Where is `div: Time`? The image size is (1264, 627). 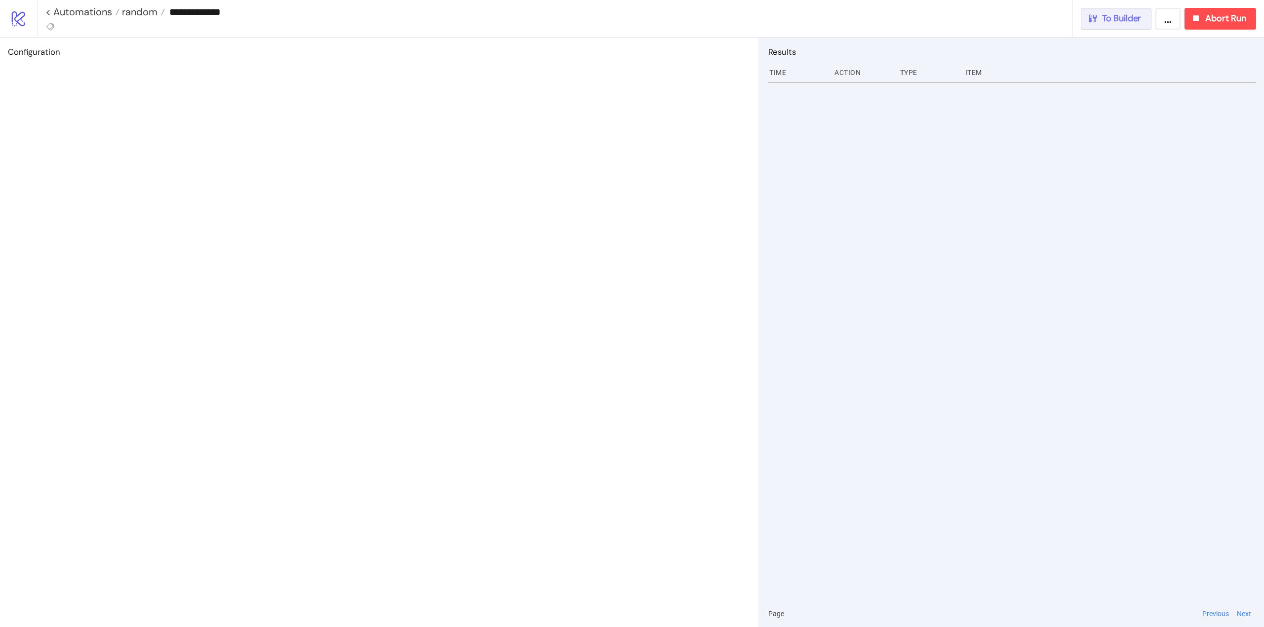
div: Time is located at coordinates (797, 73).